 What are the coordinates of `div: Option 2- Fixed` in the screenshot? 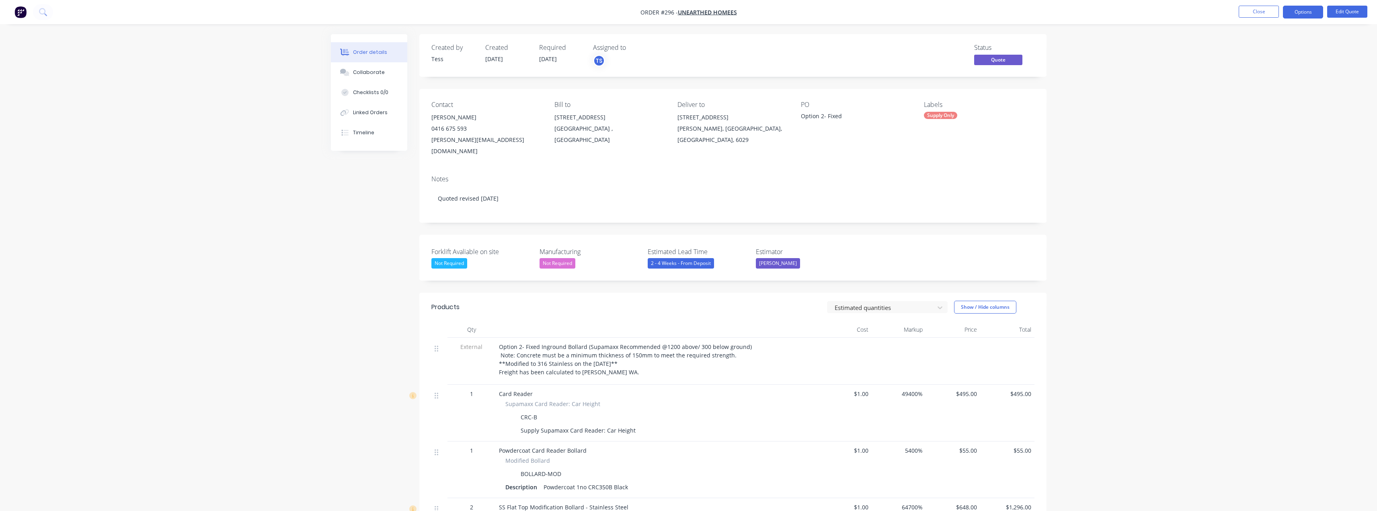 It's located at (851, 117).